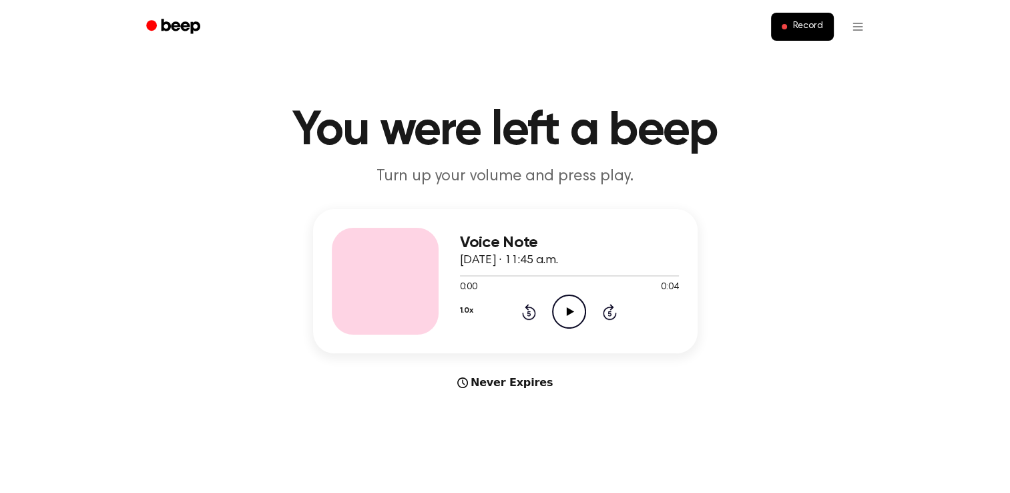 This screenshot has width=1010, height=493. What do you see at coordinates (505, 176) in the screenshot?
I see `p: Turn up your volume and press play.` at bounding box center [505, 176].